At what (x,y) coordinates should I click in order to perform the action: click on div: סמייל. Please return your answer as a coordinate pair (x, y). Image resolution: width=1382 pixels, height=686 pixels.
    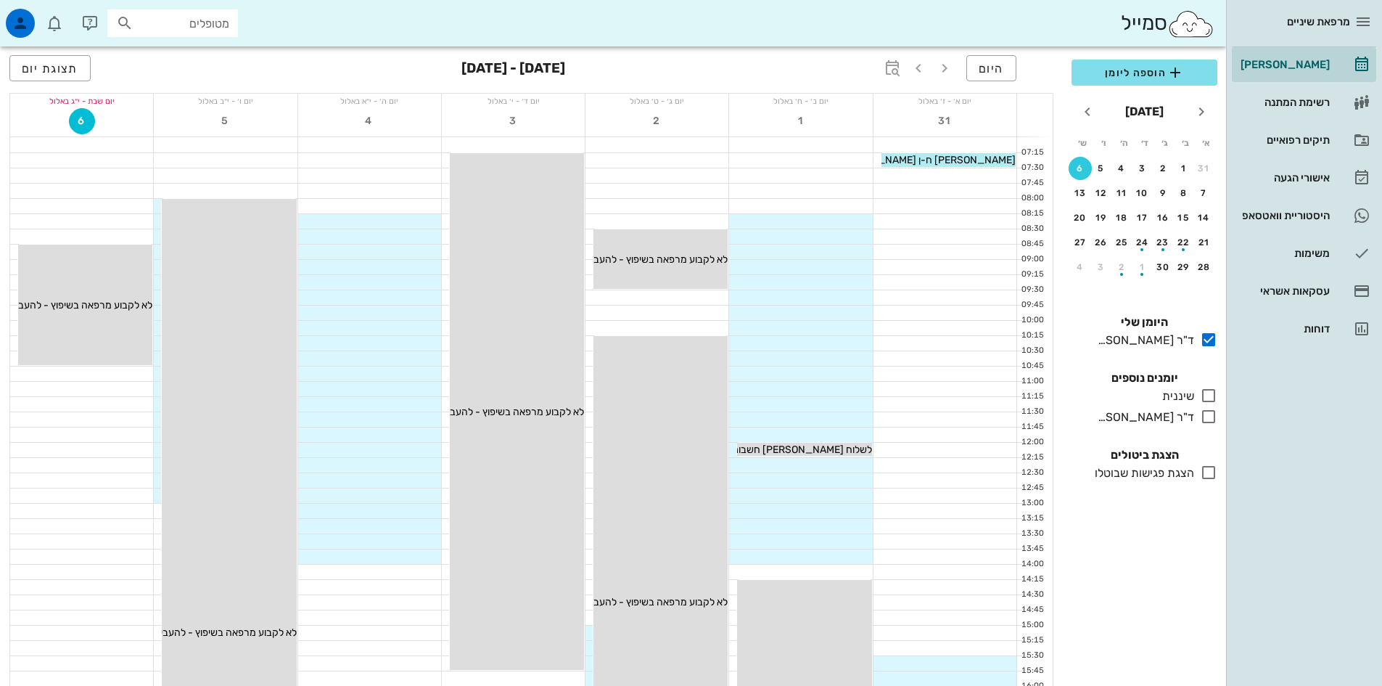
    Looking at the image, I should click on (1167, 23).